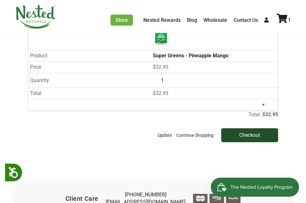 The image size is (306, 203). Describe the element at coordinates (153, 127) in the screenshot. I see `div: Total:` at that location.